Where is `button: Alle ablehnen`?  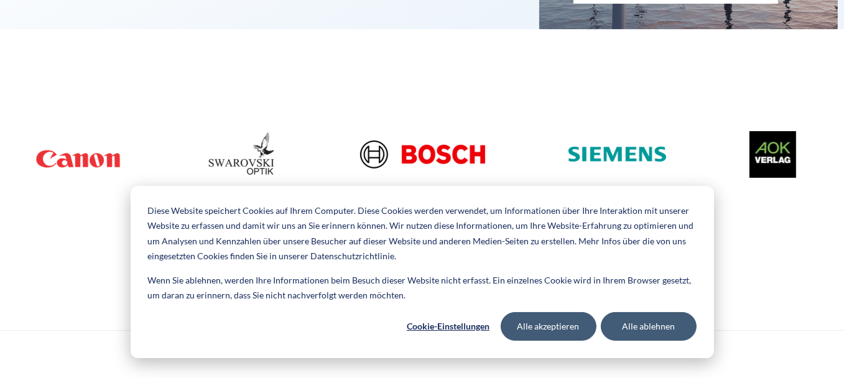
button: Alle ablehnen is located at coordinates (649, 326).